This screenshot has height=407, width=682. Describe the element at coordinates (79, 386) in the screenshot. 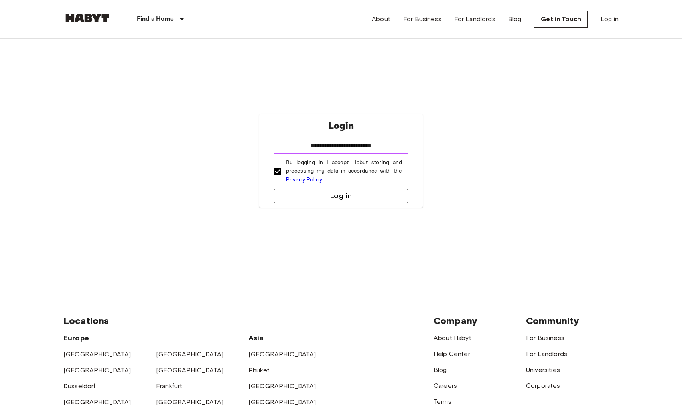

I see `a: Dusseldorf` at that location.